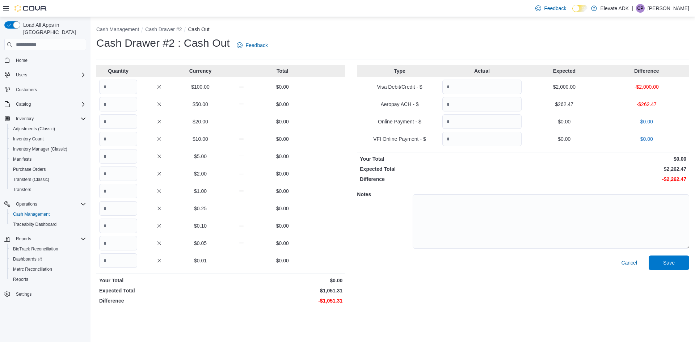 The height and width of the screenshot is (342, 695). What do you see at coordinates (564, 104) in the screenshot?
I see `p: $262.47` at bounding box center [564, 104].